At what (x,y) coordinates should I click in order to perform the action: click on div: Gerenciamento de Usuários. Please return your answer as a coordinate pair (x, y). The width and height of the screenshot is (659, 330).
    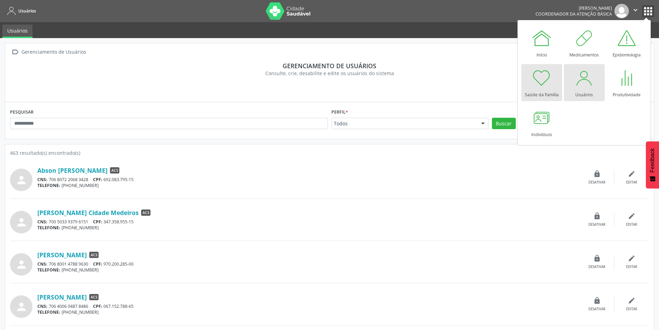
    Looking at the image, I should click on (54, 52).